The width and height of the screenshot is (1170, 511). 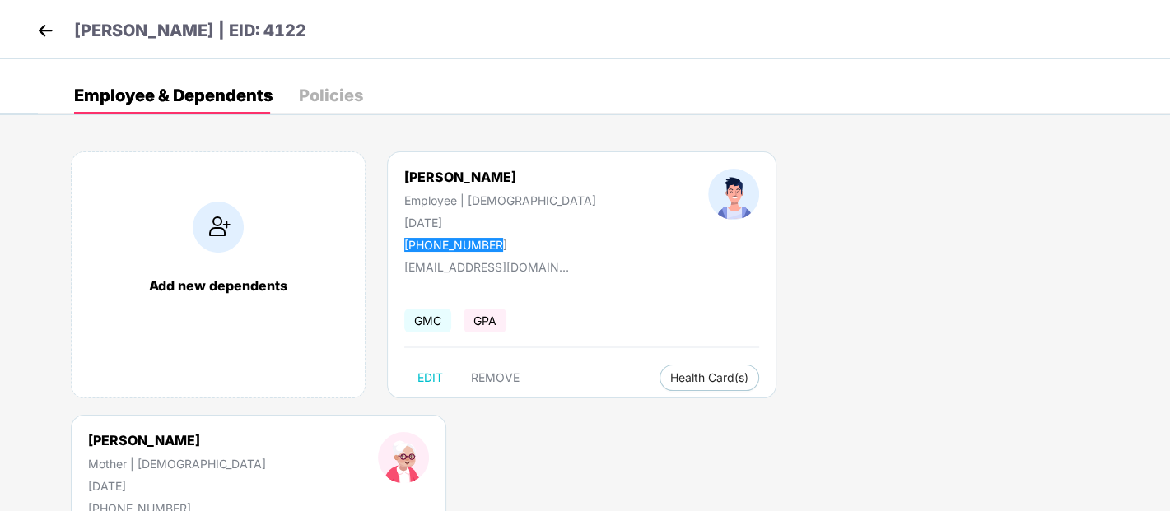 What do you see at coordinates (45, 30) in the screenshot?
I see `img: back` at bounding box center [45, 30].